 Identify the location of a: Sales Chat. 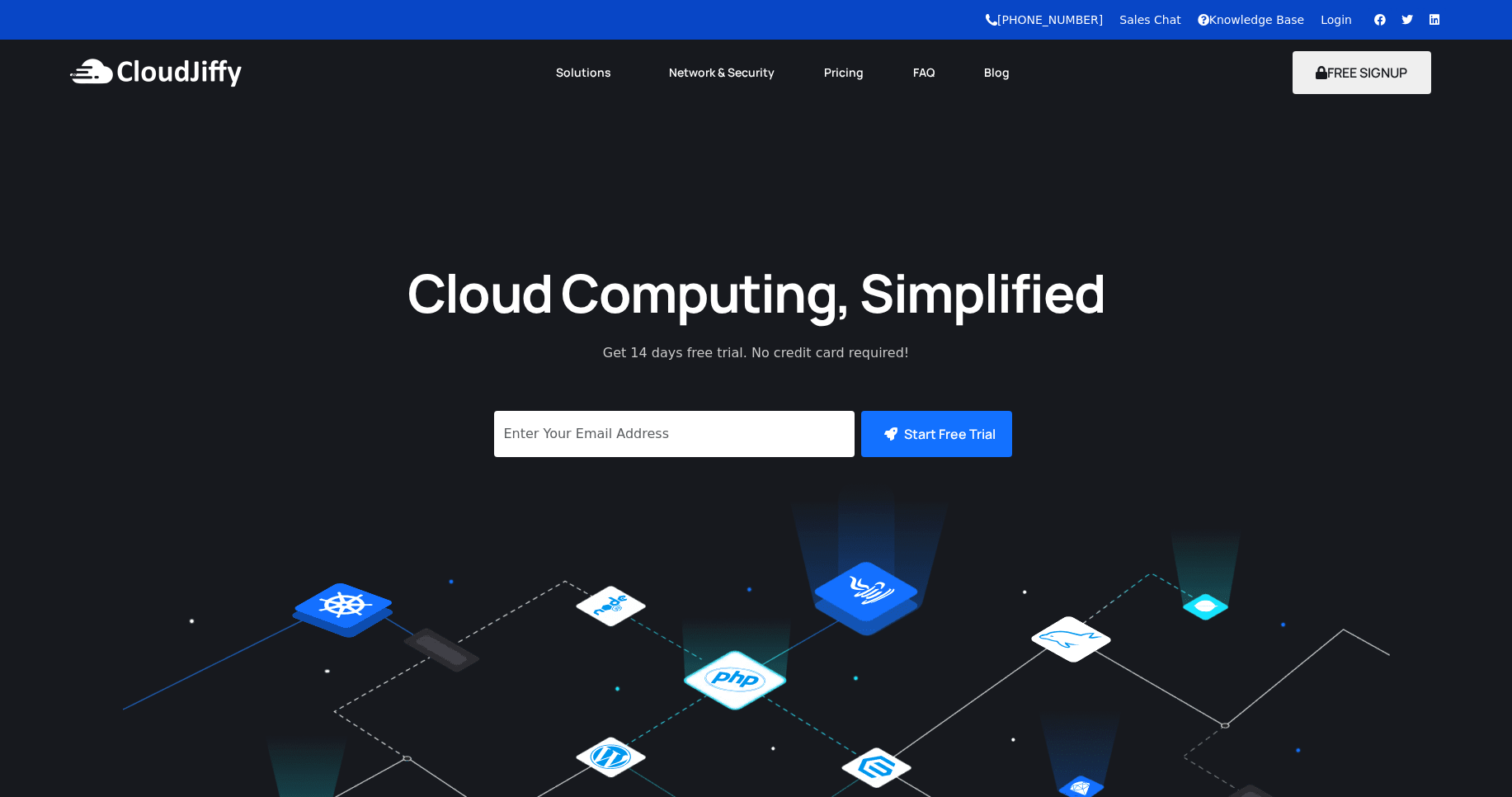
(1150, 19).